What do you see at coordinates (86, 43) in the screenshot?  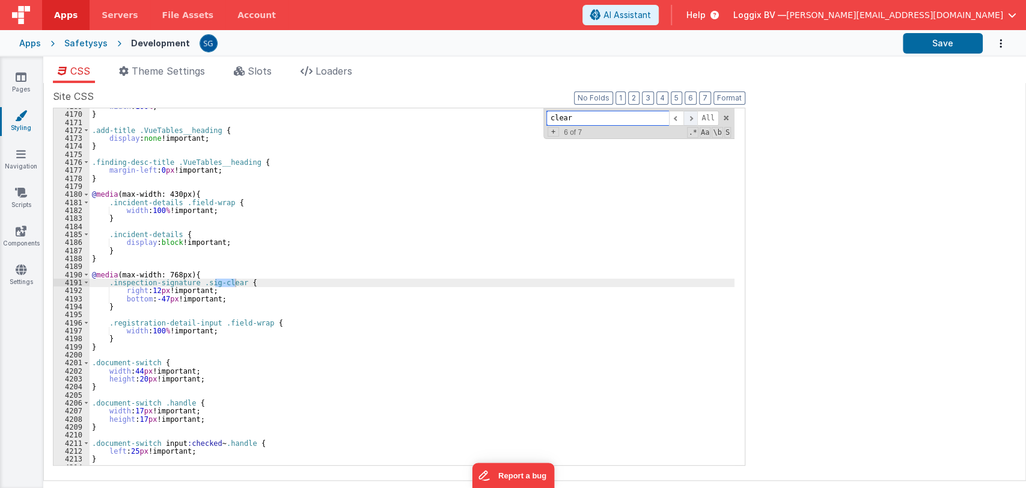 I see `div: Safetysys` at bounding box center [86, 43].